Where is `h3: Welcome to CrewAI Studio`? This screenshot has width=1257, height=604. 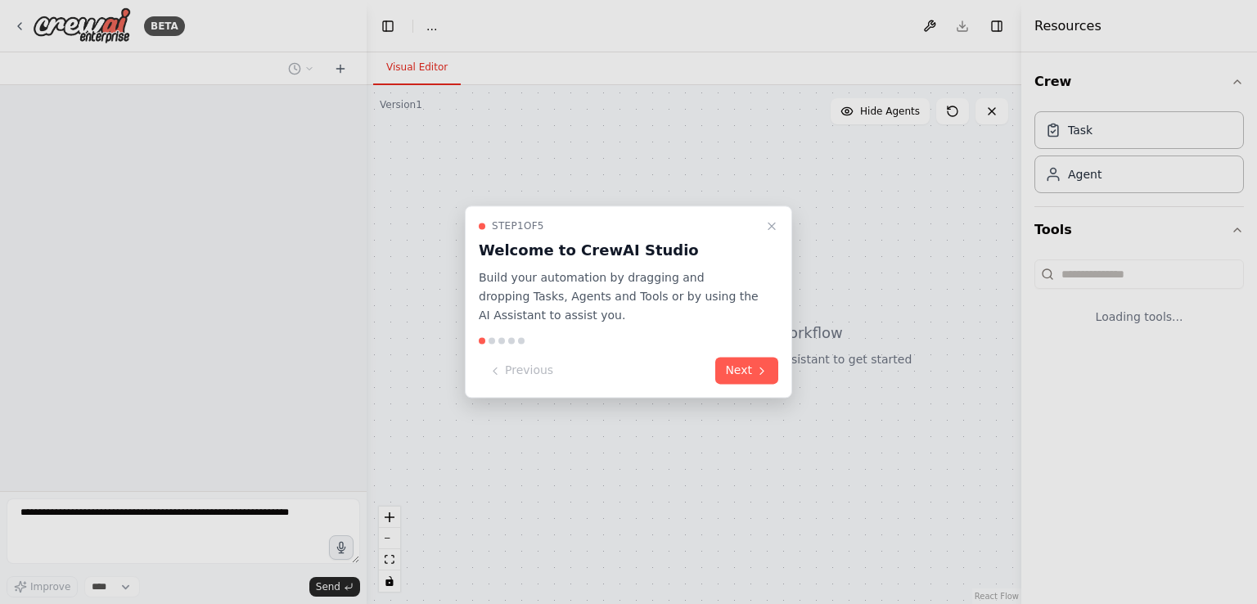 h3: Welcome to CrewAI Studio is located at coordinates (619, 250).